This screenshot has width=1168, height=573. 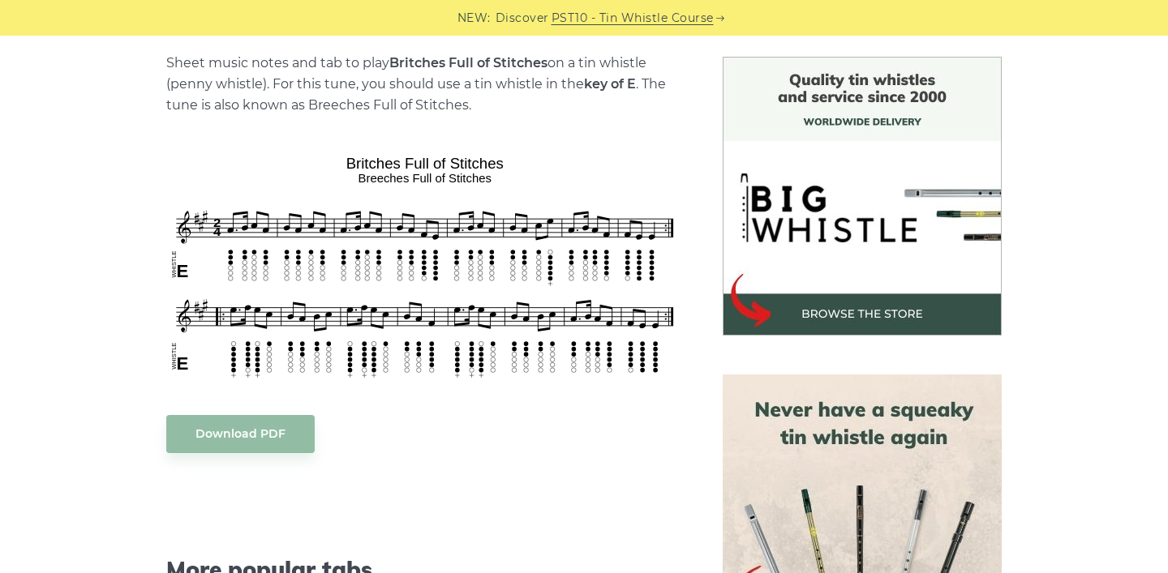 What do you see at coordinates (610, 84) in the screenshot?
I see `strong: key of E` at bounding box center [610, 84].